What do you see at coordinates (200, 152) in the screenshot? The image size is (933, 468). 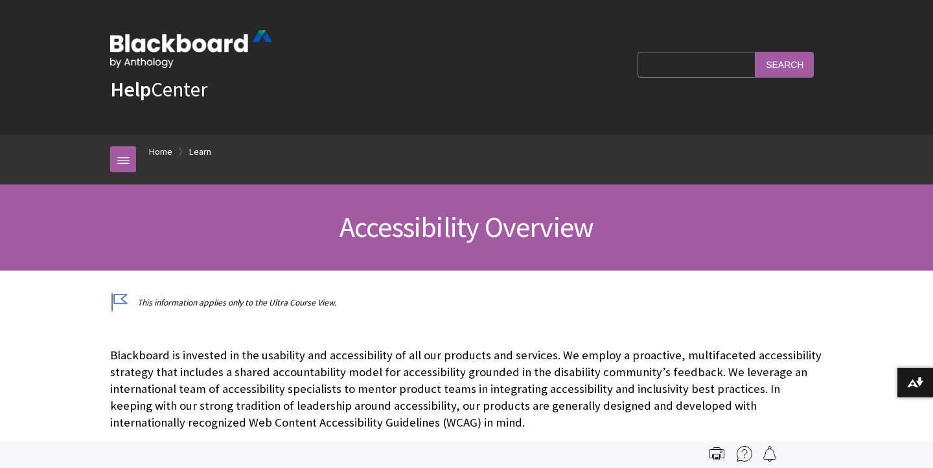 I see `a: Learn` at bounding box center [200, 152].